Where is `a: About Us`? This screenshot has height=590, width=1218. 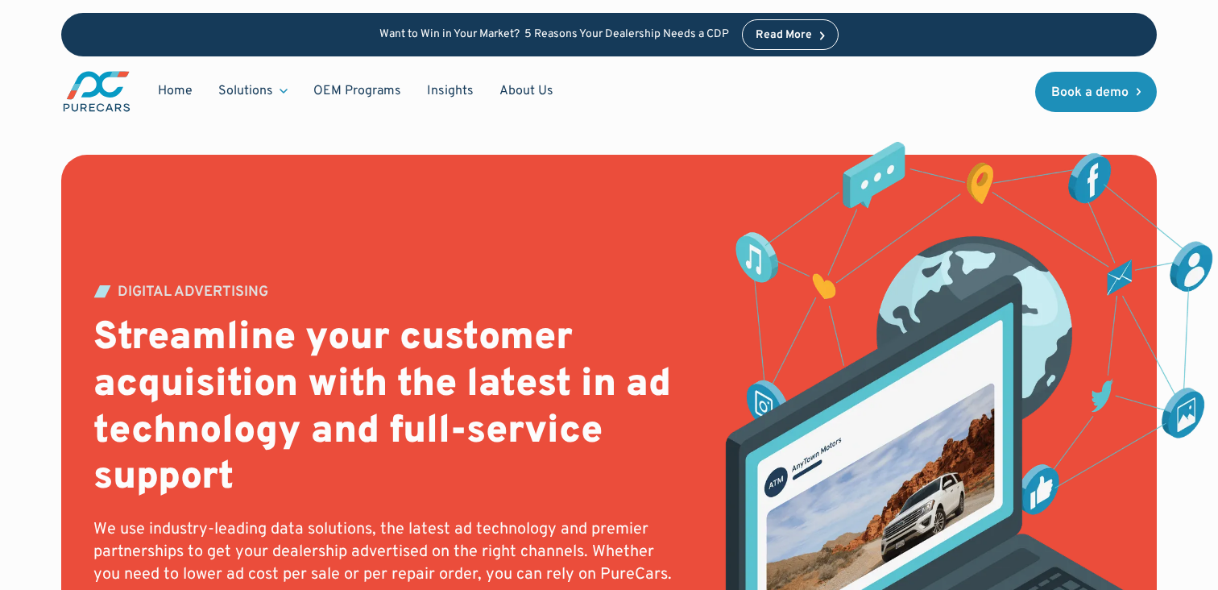 a: About Us is located at coordinates (526, 91).